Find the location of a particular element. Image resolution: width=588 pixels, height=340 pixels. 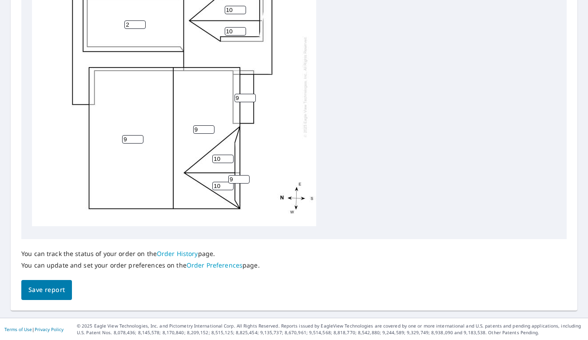

a: Order Preferences is located at coordinates (215, 265).